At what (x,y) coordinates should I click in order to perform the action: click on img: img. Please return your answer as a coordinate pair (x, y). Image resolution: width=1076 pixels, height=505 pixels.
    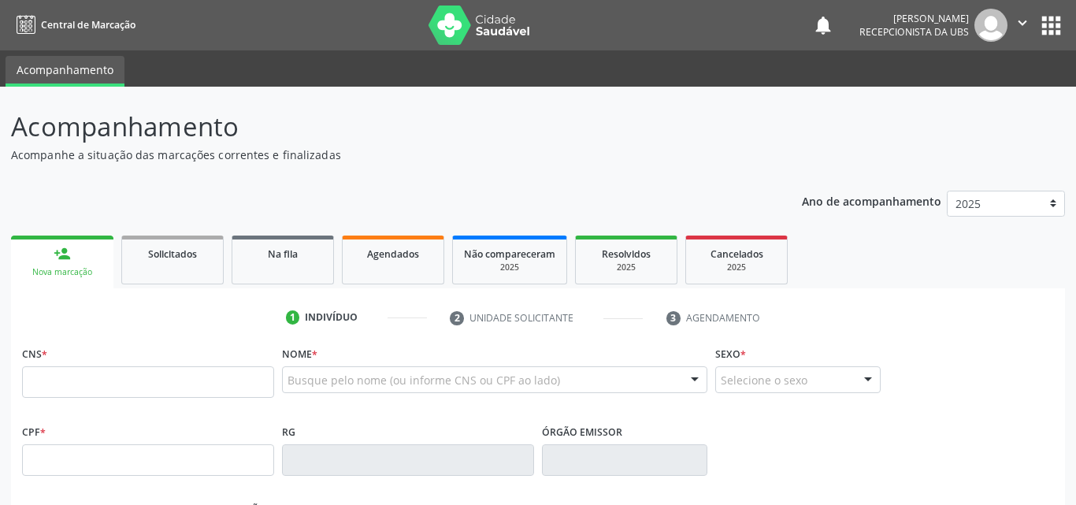
    Looking at the image, I should click on (991, 25).